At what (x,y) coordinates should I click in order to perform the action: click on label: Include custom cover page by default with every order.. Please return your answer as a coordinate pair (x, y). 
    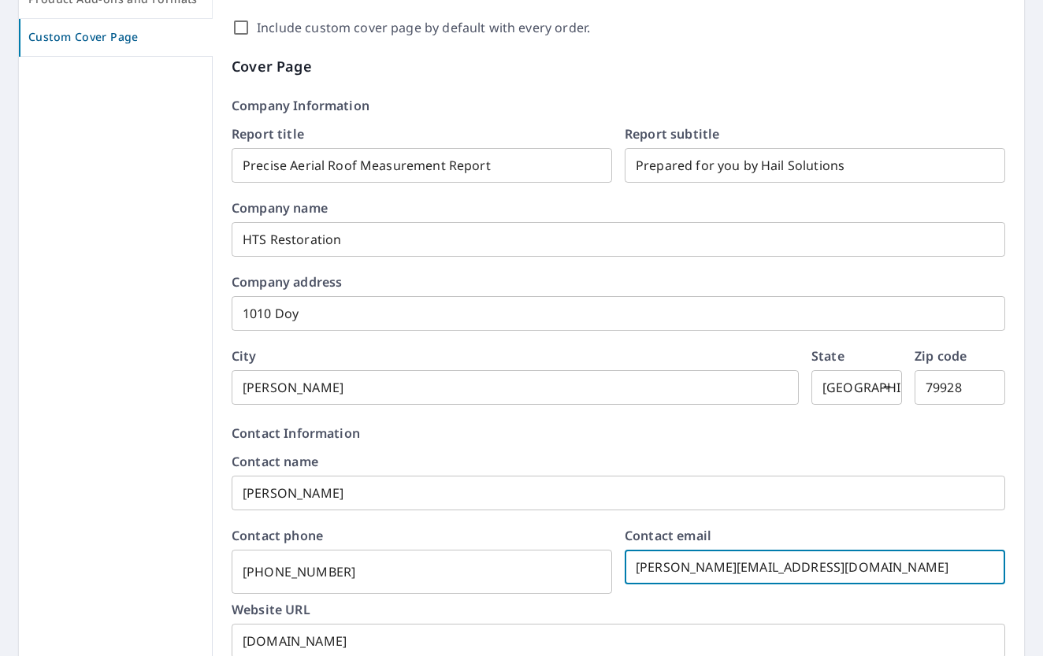
    Looking at the image, I should click on (423, 28).